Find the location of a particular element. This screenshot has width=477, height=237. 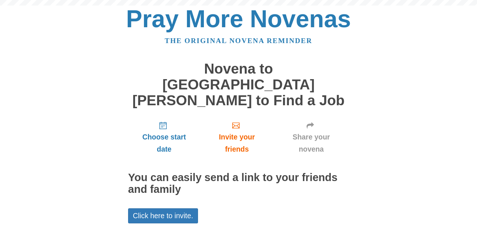

a: The original novena reminder is located at coordinates (238, 40).